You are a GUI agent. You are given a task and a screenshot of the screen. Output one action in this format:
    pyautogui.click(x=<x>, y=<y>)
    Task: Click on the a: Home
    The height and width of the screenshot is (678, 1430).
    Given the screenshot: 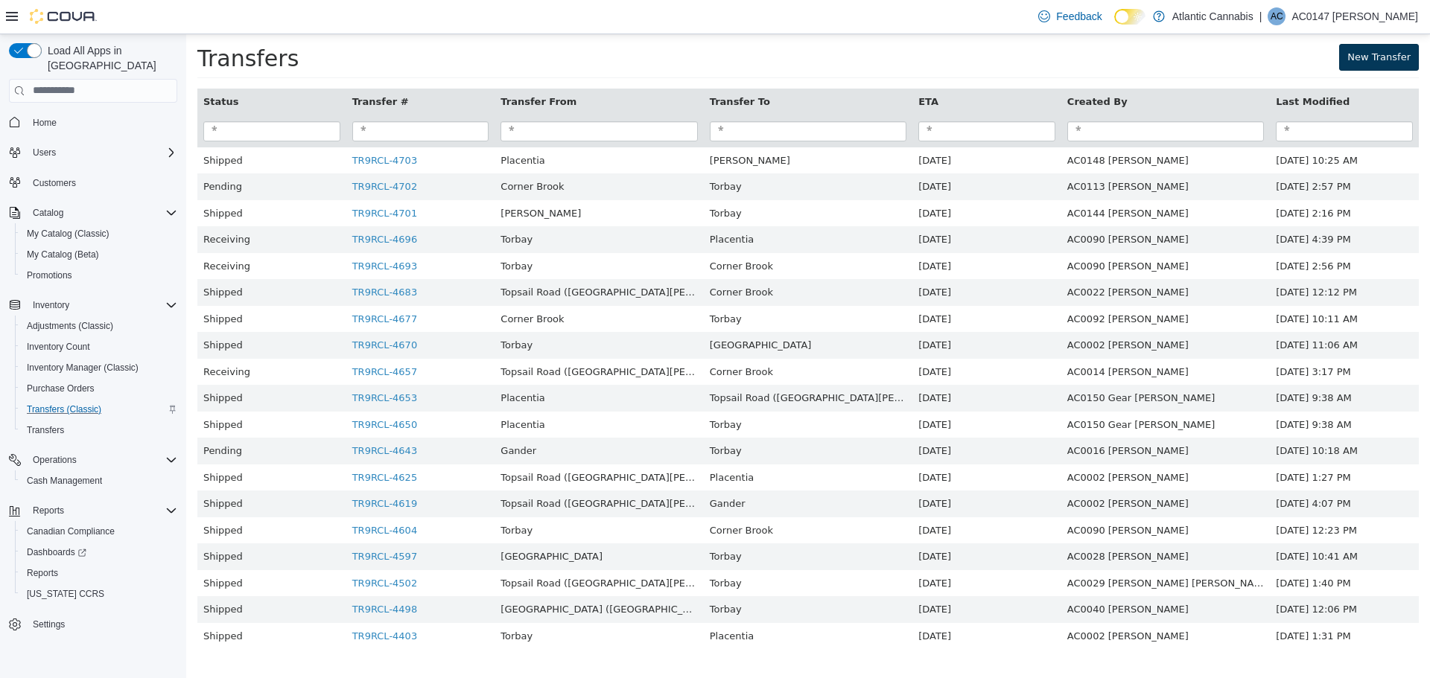 What is the action you would take?
    pyautogui.click(x=45, y=123)
    